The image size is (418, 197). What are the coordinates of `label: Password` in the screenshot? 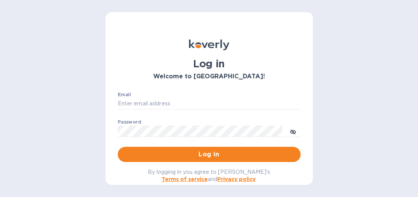 It's located at (129, 123).